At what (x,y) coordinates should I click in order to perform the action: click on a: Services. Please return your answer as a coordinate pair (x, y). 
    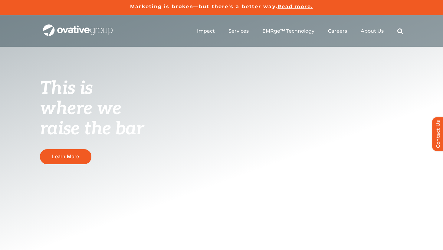
    Looking at the image, I should click on (238, 31).